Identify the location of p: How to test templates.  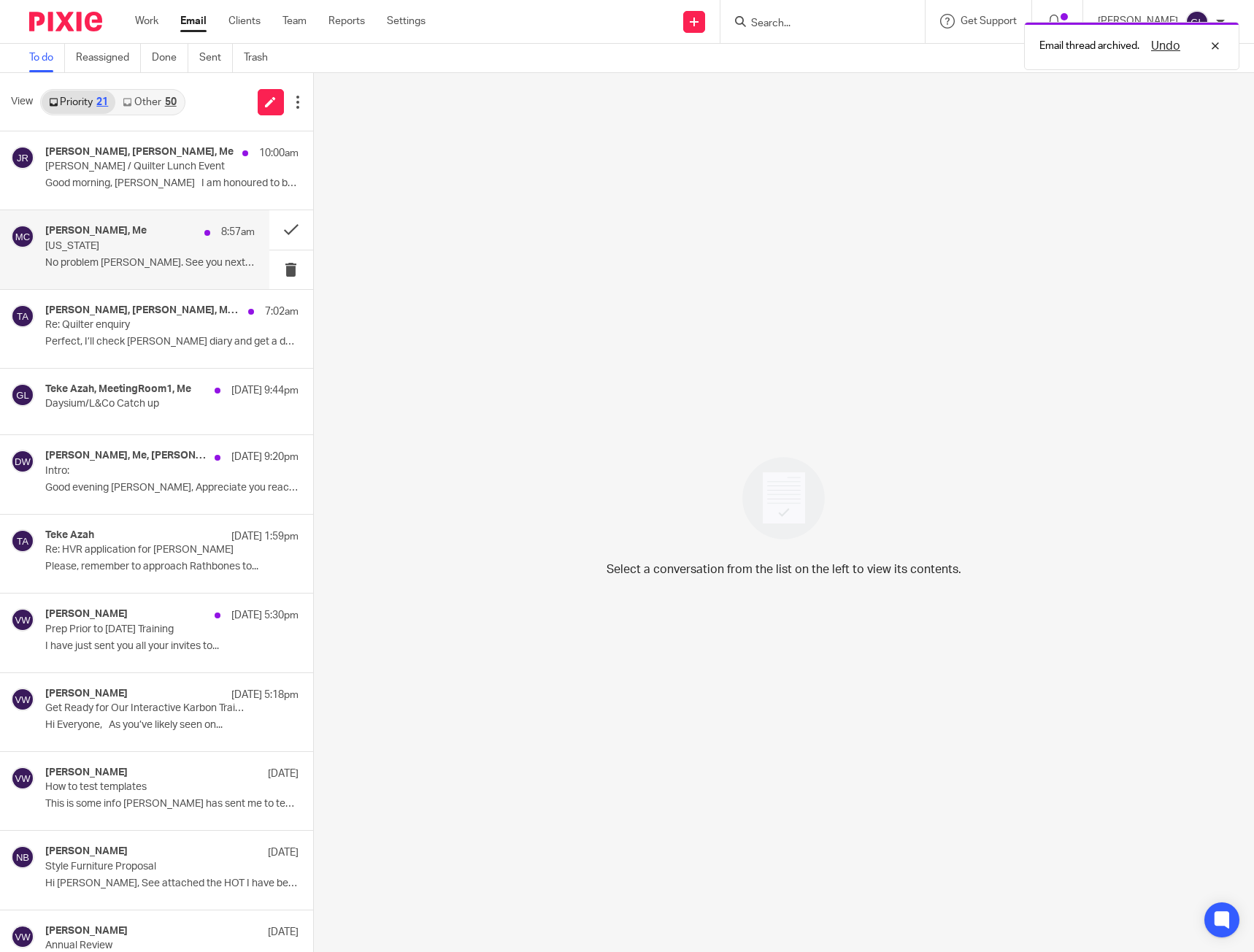
(146, 787).